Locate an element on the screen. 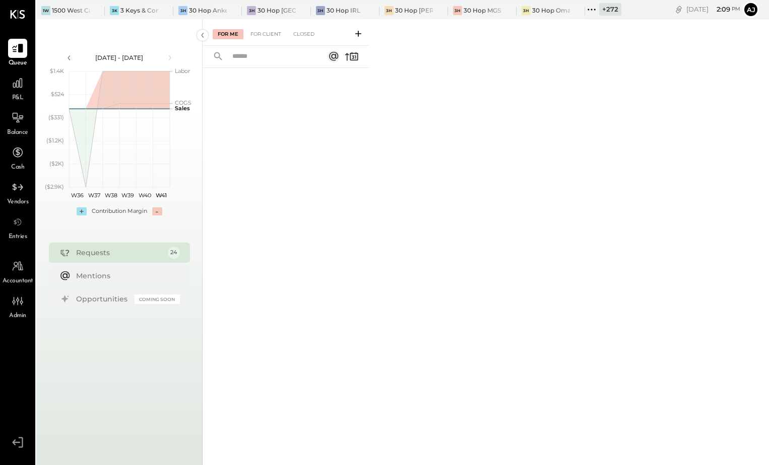  div: Requests is located at coordinates (119, 253).